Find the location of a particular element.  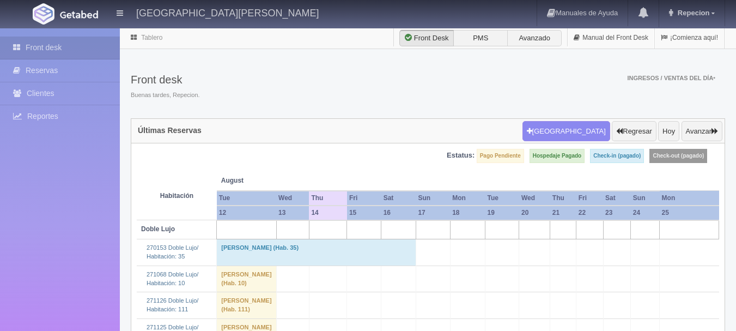

label: Estatus: is located at coordinates (460, 155).